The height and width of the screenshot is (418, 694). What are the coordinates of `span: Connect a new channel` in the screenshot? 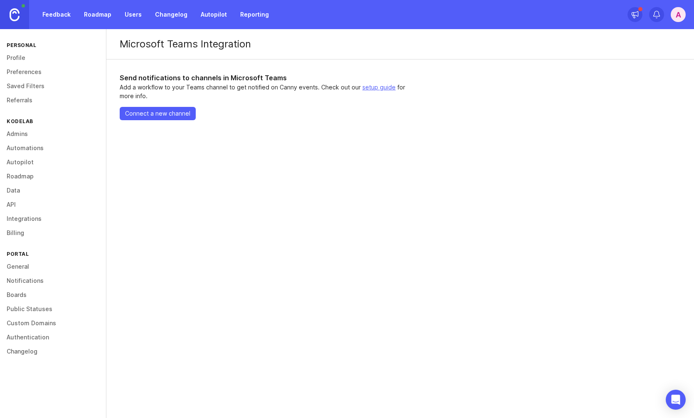 It's located at (157, 113).